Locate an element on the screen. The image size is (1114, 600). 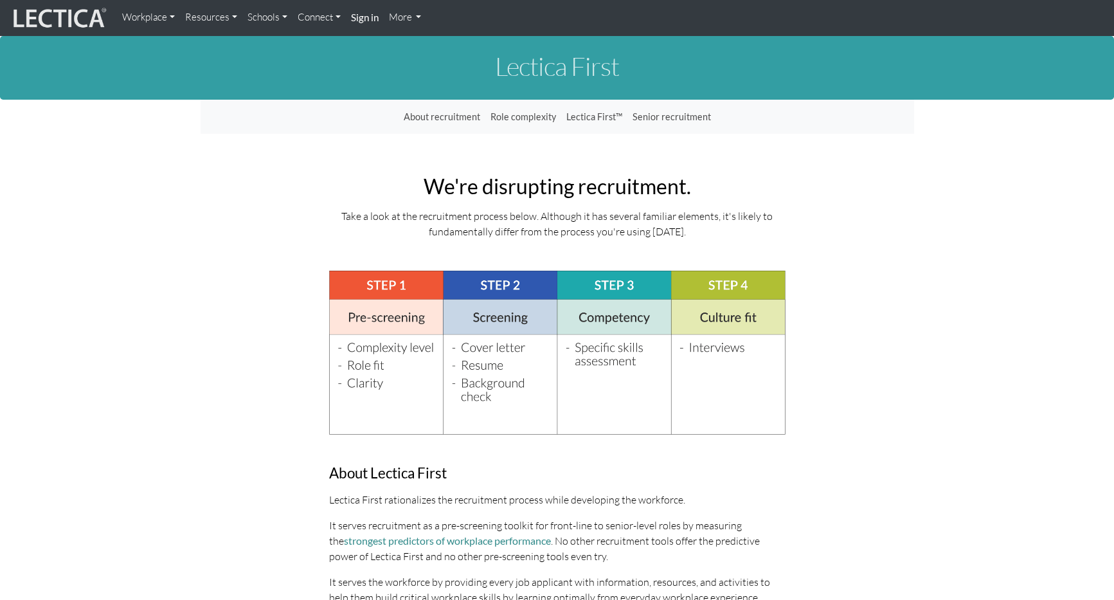
h2: We're disrupting recruitment. is located at coordinates (557, 186).